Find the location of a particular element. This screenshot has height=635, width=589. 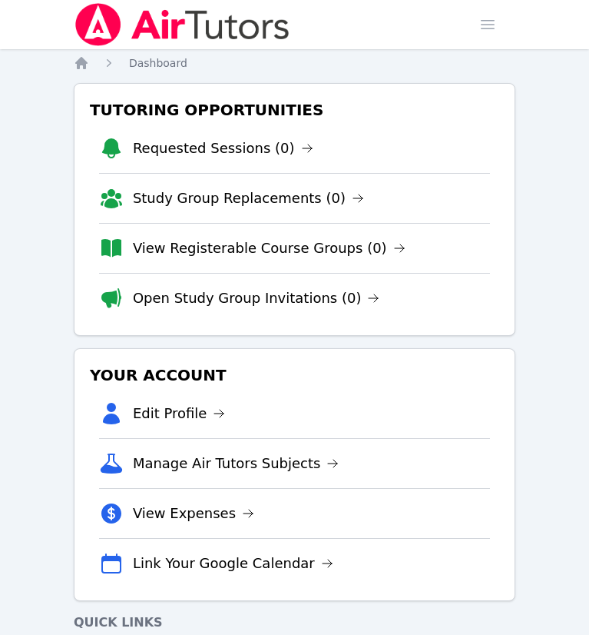

a: Manage Air Tutors Subjects is located at coordinates (236, 463).